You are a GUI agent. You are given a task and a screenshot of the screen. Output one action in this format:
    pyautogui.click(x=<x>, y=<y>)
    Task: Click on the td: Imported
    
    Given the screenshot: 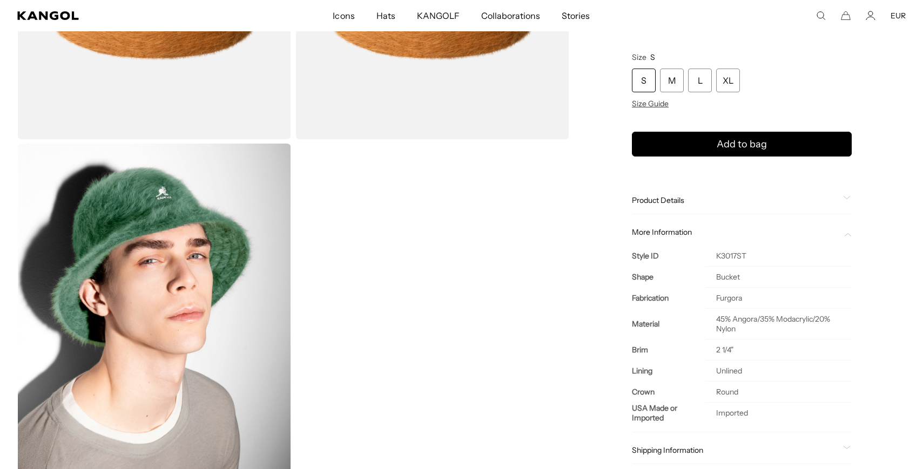 What is the action you would take?
    pyautogui.click(x=778, y=413)
    